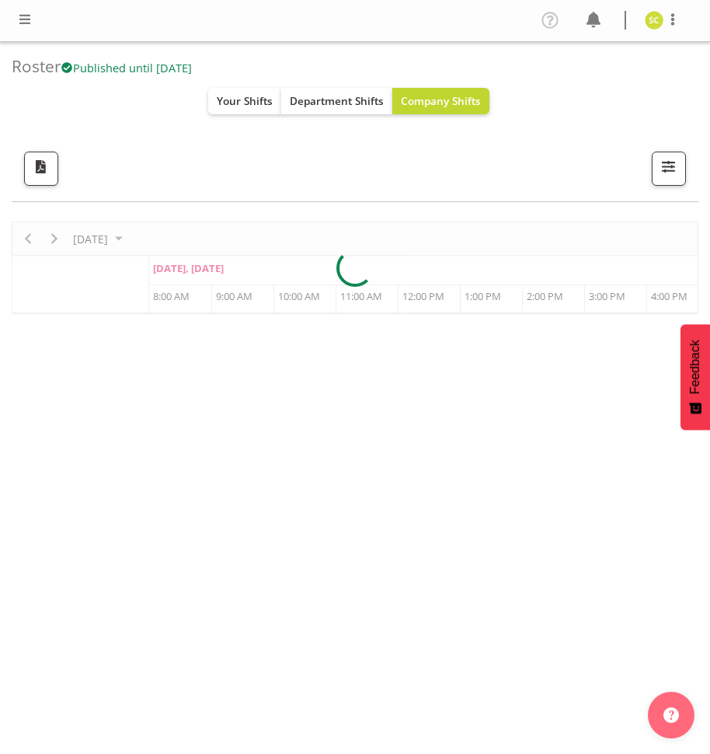 The height and width of the screenshot is (754, 710). I want to click on span: Company Shifts, so click(441, 100).